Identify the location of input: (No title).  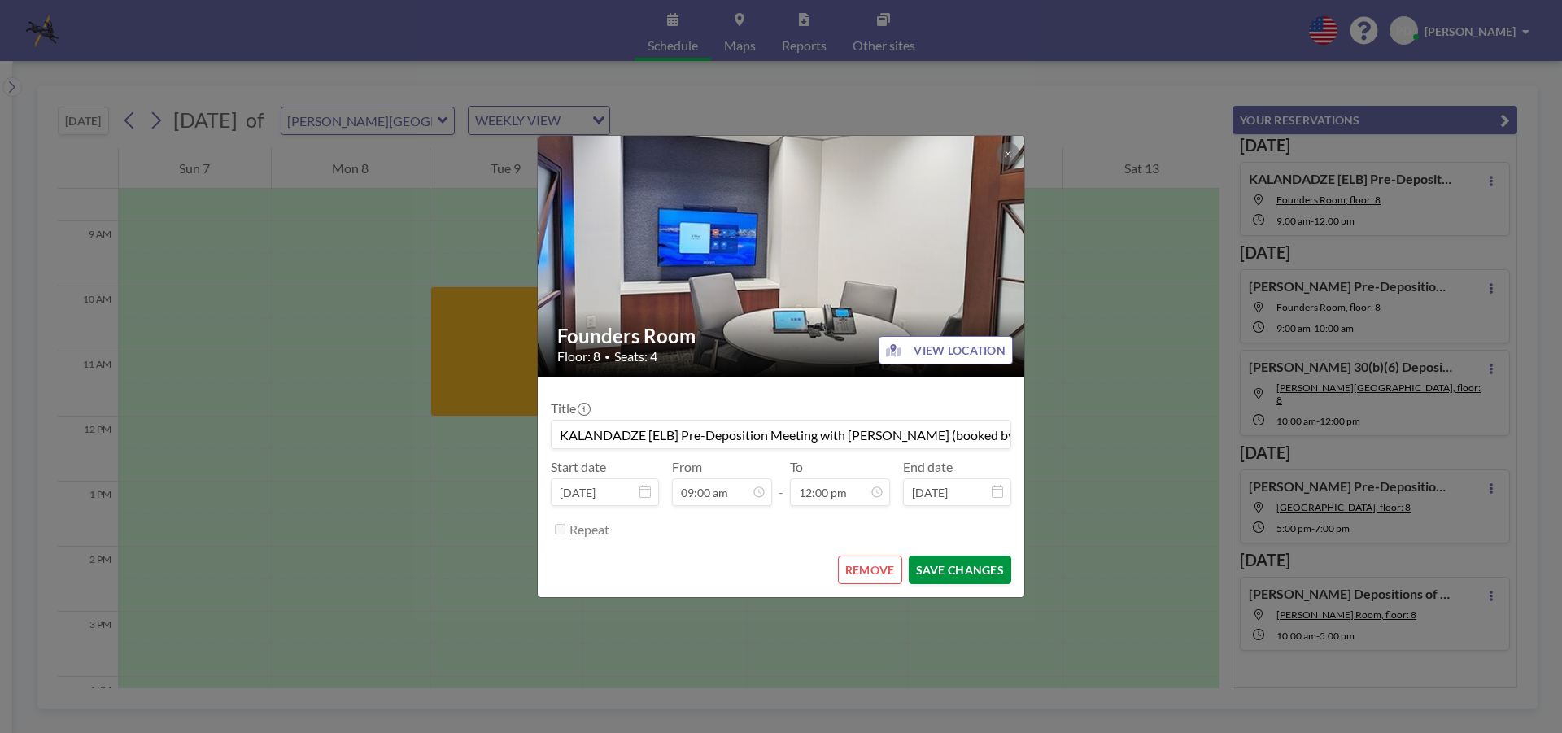
(781, 434).